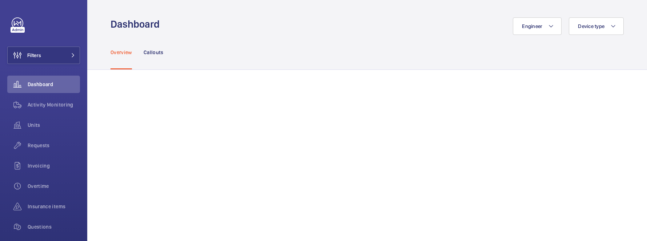  Describe the element at coordinates (54, 166) in the screenshot. I see `span: Invoicing` at that location.